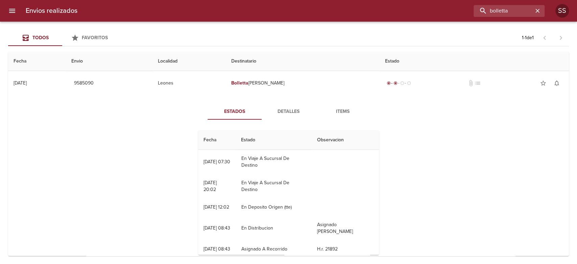 The image size is (577, 264). Describe the element at coordinates (189, 61) in the screenshot. I see `th: Localidad` at that location.